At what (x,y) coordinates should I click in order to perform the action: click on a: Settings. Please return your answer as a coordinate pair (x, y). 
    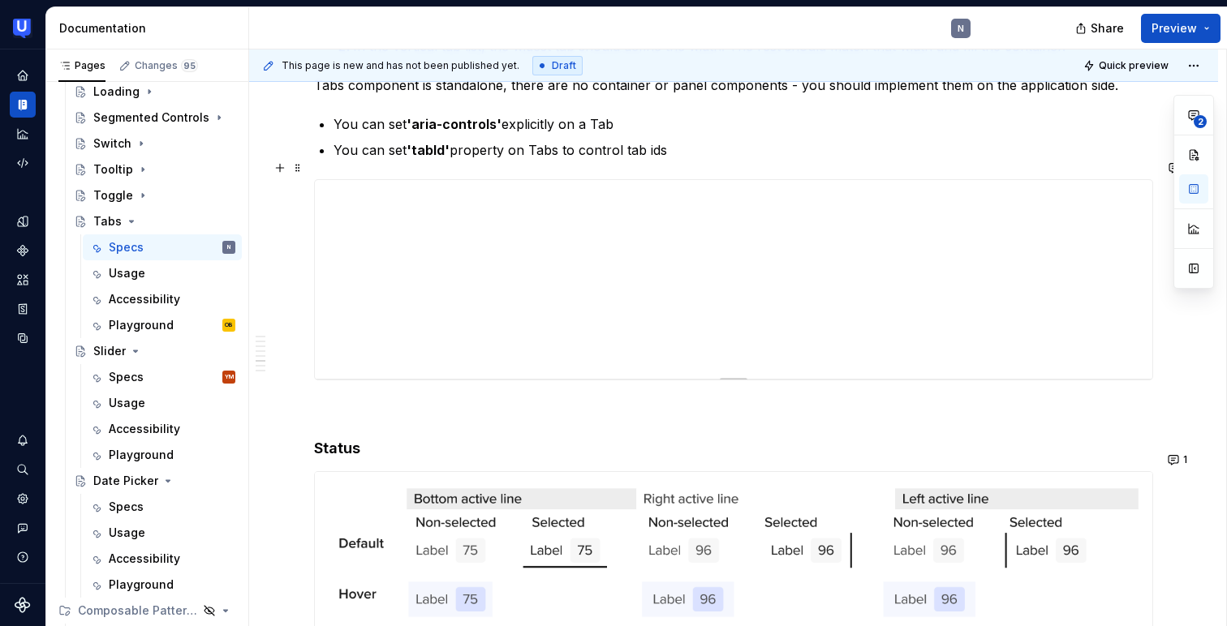
    Looking at the image, I should click on (23, 499).